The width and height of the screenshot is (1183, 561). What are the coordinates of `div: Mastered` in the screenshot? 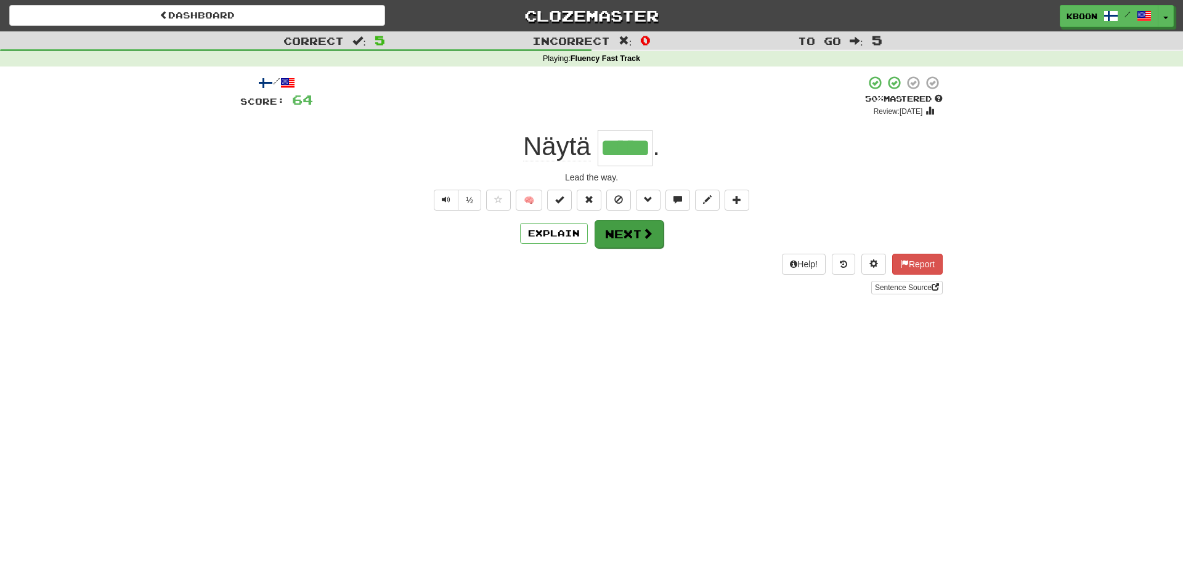 It's located at (904, 99).